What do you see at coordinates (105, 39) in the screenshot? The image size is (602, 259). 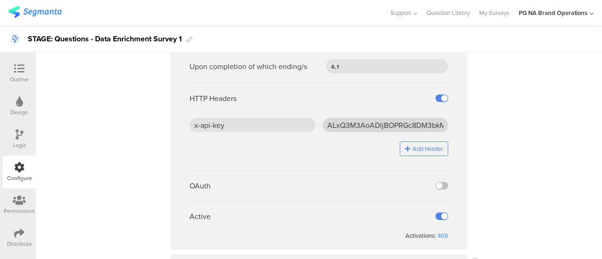 I see `div: STAGE: Questions - Data Enrichment Survey 1` at bounding box center [105, 39].